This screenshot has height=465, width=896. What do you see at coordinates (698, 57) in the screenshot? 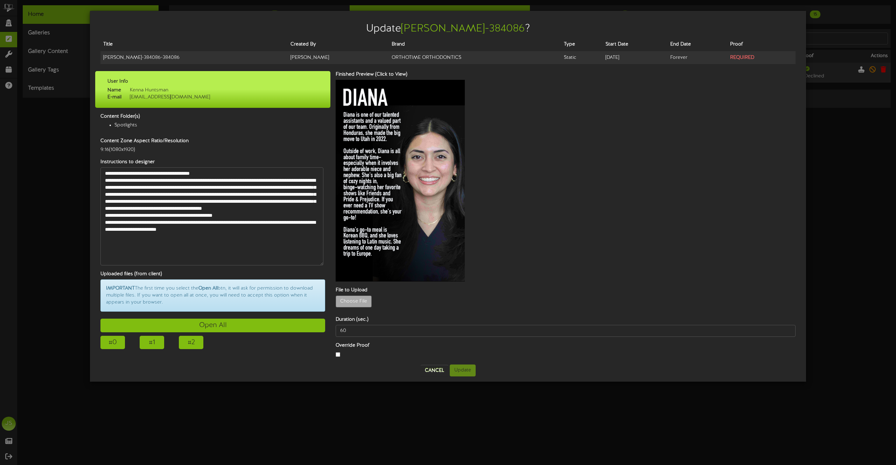
I see `td: Forever` at bounding box center [698, 57].